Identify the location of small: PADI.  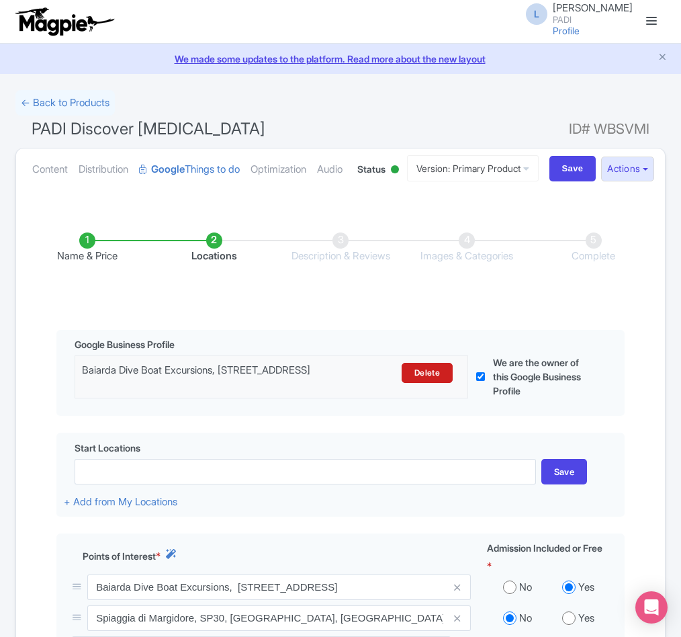
(593, 19).